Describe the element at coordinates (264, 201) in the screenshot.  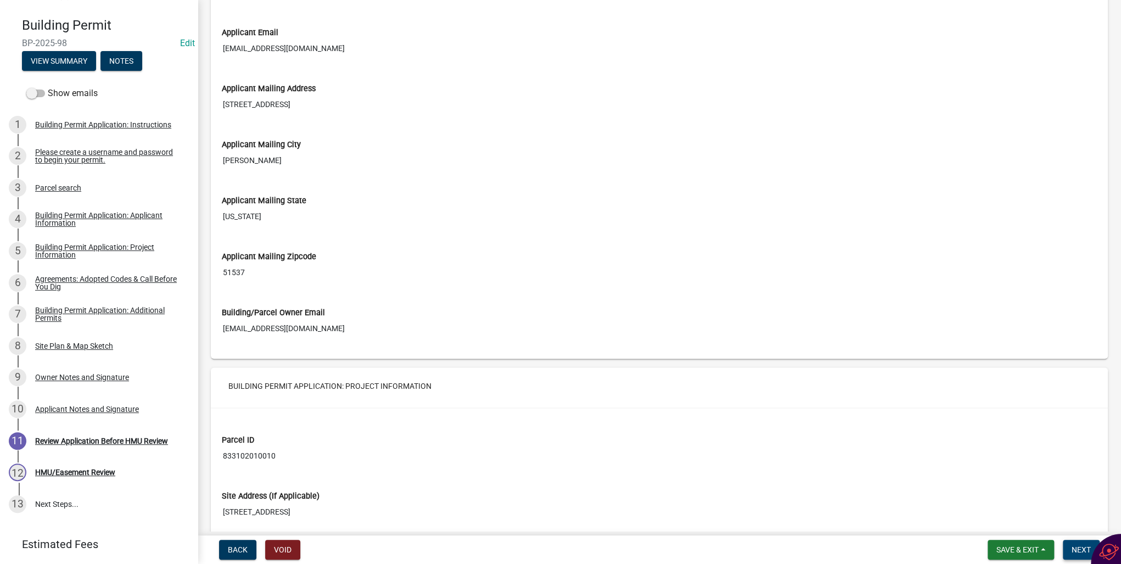
I see `label: Applicant Mailing State` at that location.